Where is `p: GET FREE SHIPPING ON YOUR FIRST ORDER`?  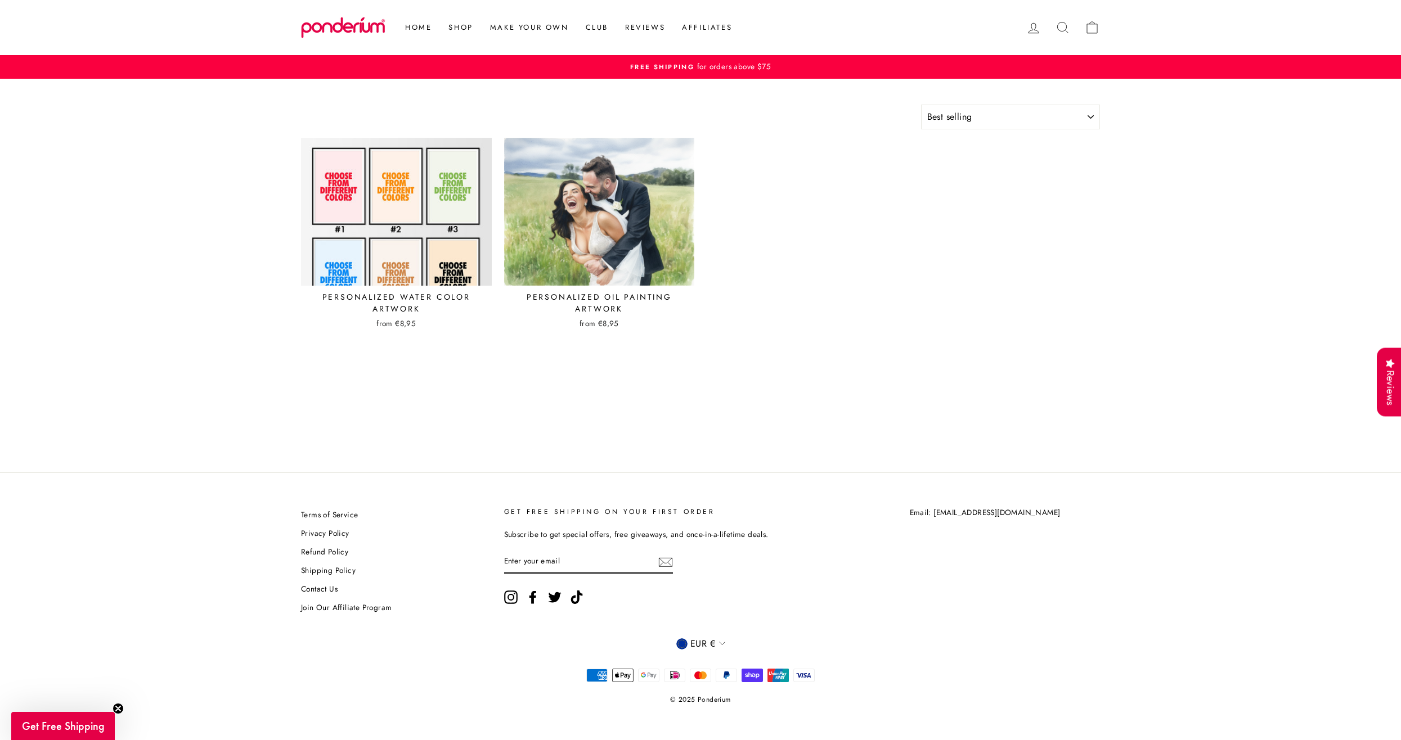 p: GET FREE SHIPPING ON YOUR FIRST ORDER is located at coordinates (684, 512).